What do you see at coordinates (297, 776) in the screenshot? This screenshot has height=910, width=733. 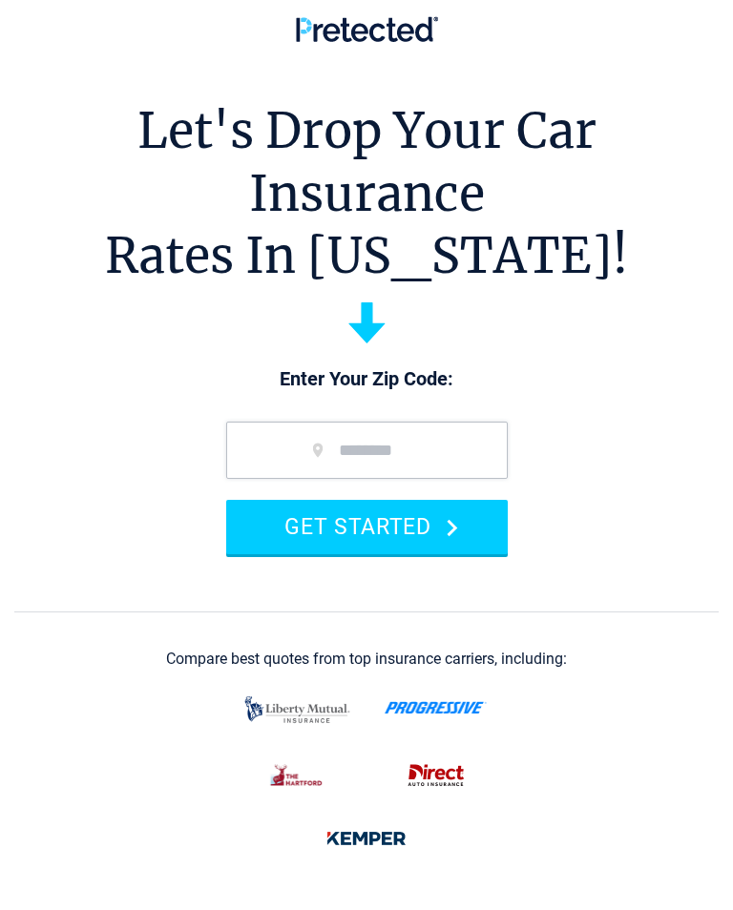 I see `img: thehartford` at bounding box center [297, 776].